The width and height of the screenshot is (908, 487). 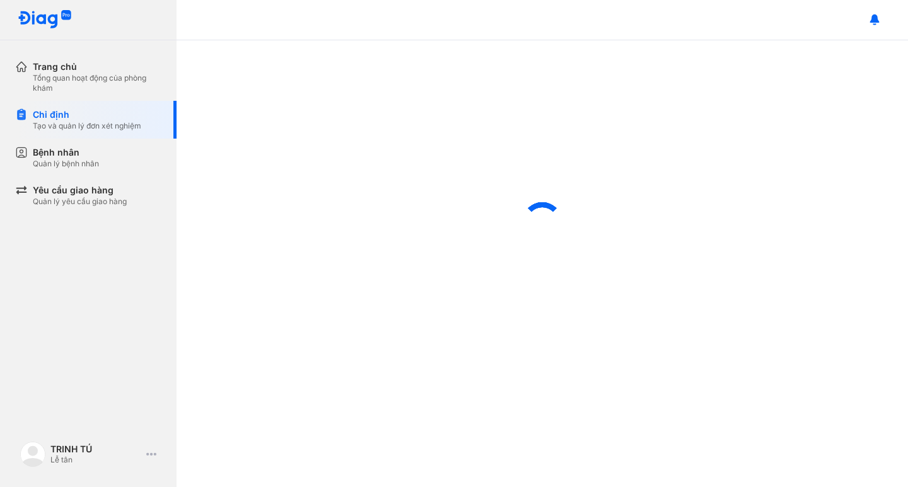 What do you see at coordinates (66, 153) in the screenshot?
I see `div: Bệnh nhân` at bounding box center [66, 153].